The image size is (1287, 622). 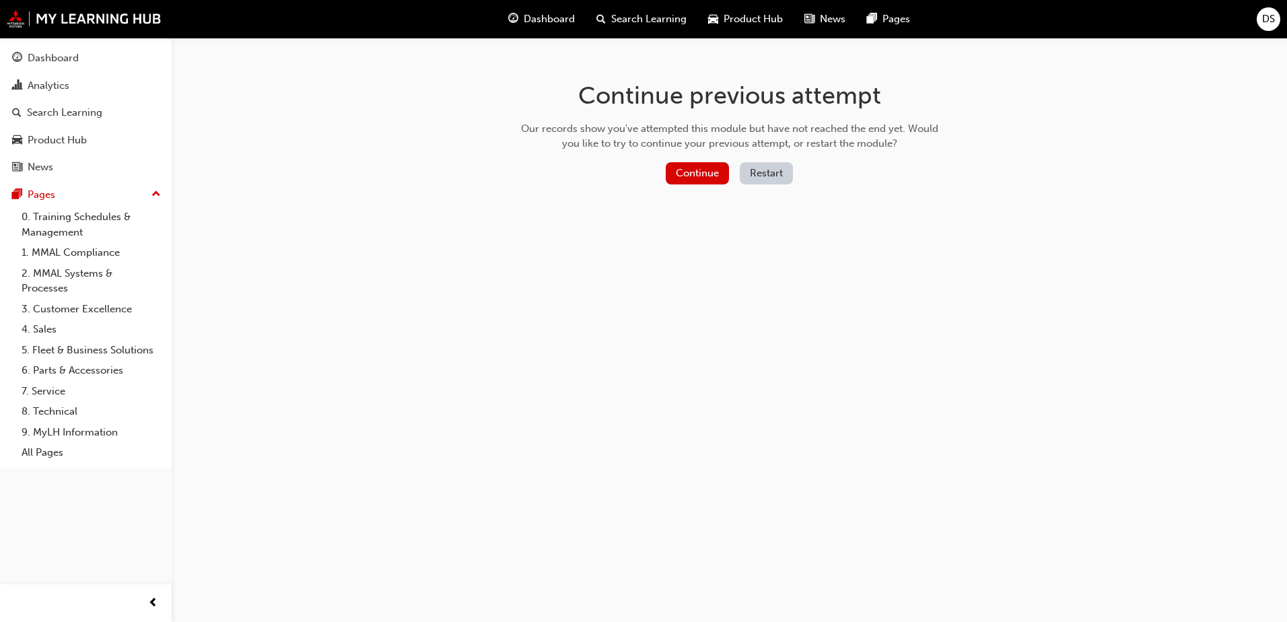 I want to click on button: Continue, so click(x=697, y=173).